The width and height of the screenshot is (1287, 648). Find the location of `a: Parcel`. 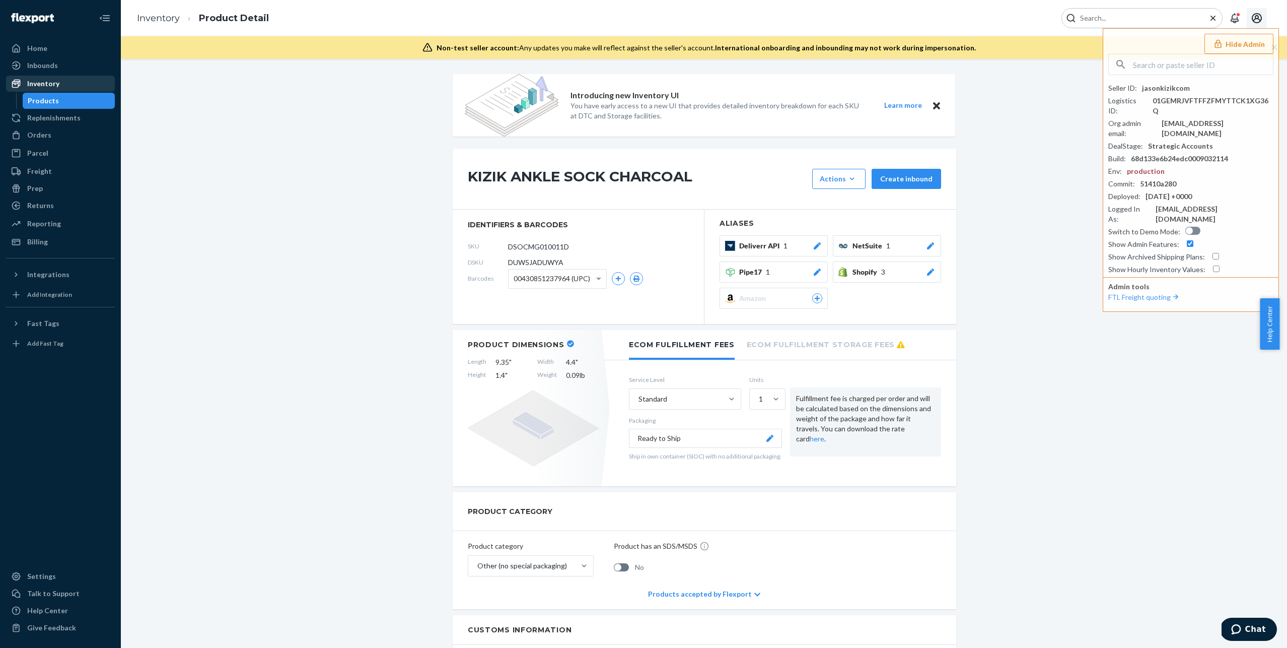

a: Parcel is located at coordinates (60, 153).